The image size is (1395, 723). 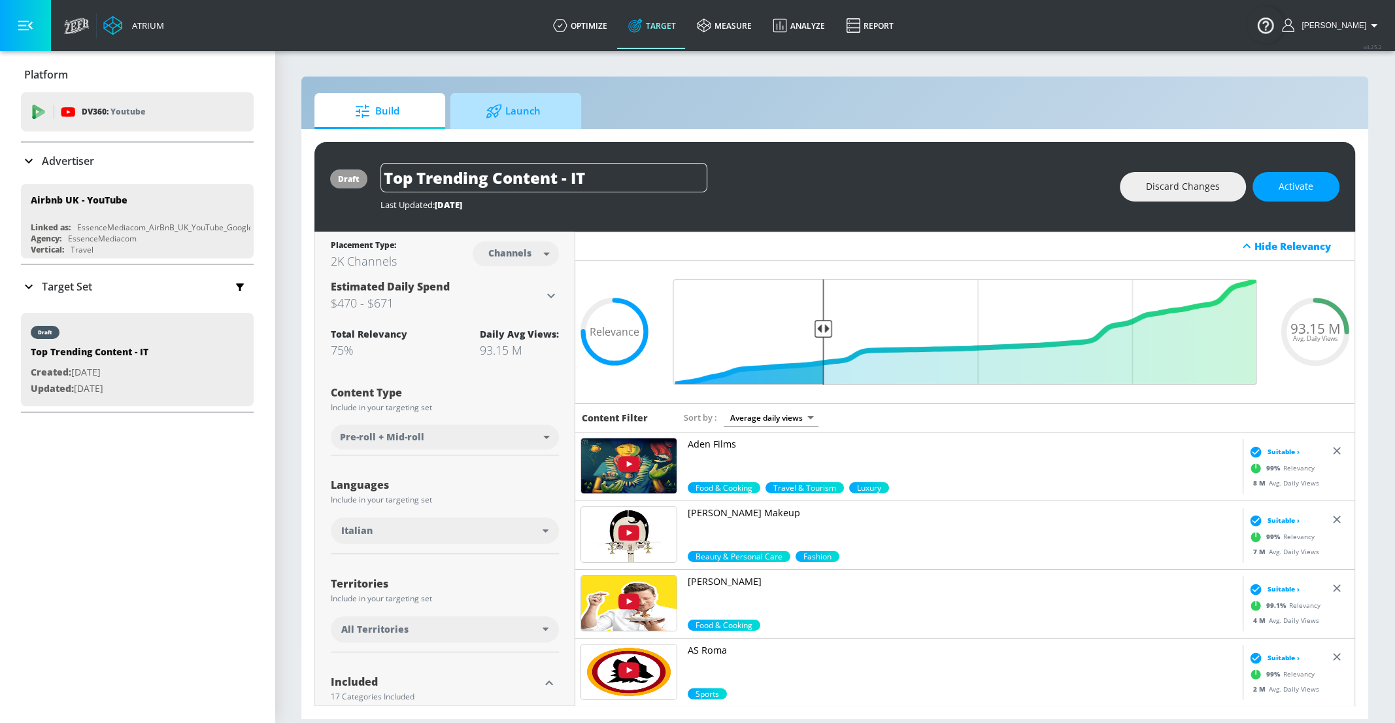 What do you see at coordinates (445, 296) in the screenshot?
I see `div: Estimated Daily Spend$470 - $671` at bounding box center [445, 296].